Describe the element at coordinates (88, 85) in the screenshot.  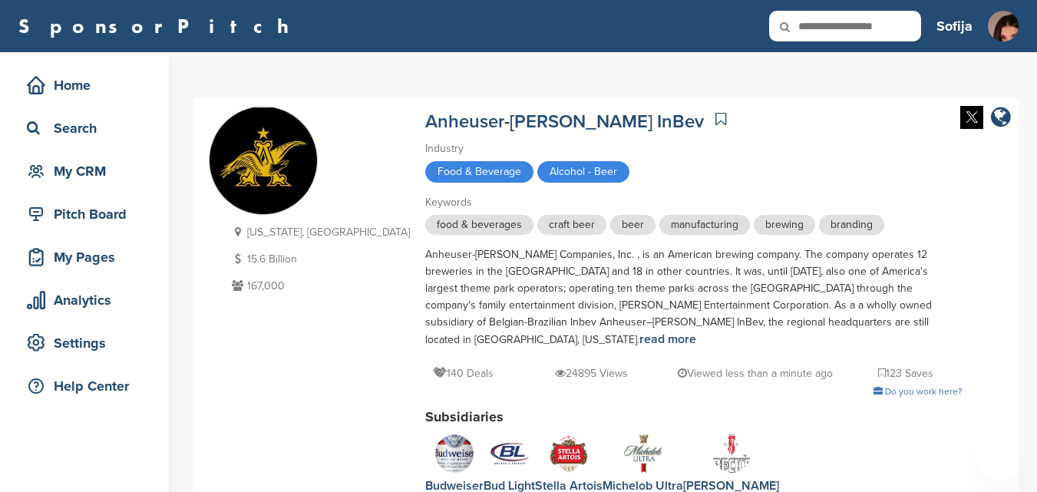
I see `div: Home` at that location.